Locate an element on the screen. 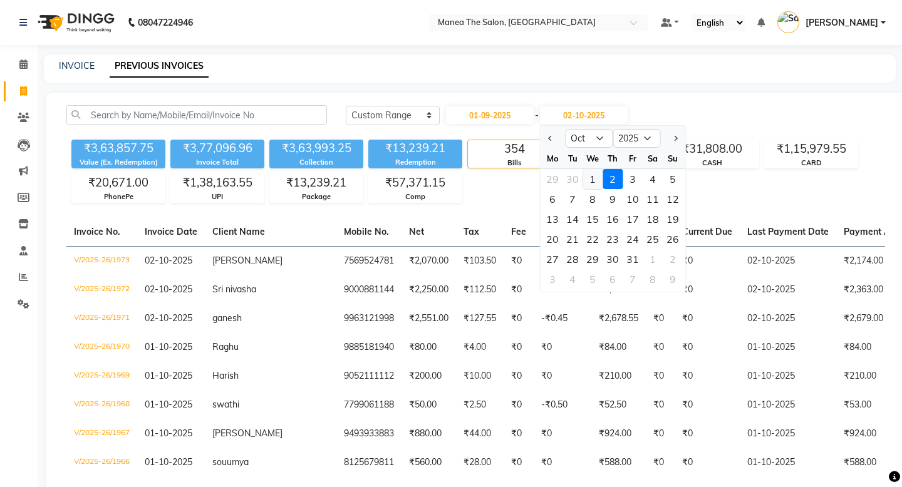 This screenshot has width=902, height=487. a: INVOICE is located at coordinates (76, 66).